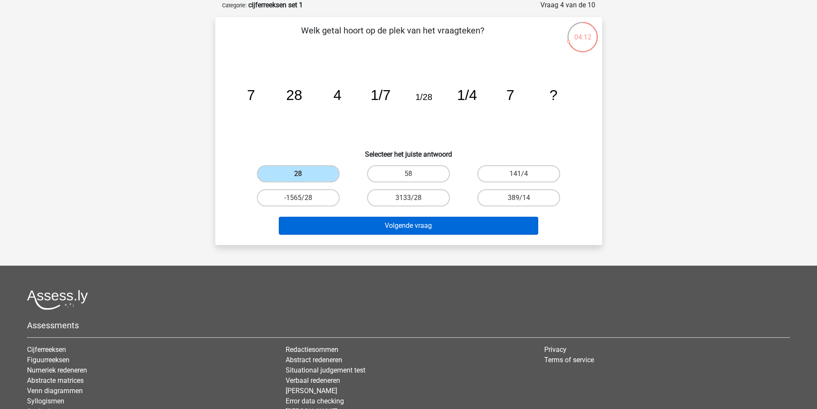 The image size is (817, 409). Describe the element at coordinates (408, 325) in the screenshot. I see `h5: Assessments` at that location.